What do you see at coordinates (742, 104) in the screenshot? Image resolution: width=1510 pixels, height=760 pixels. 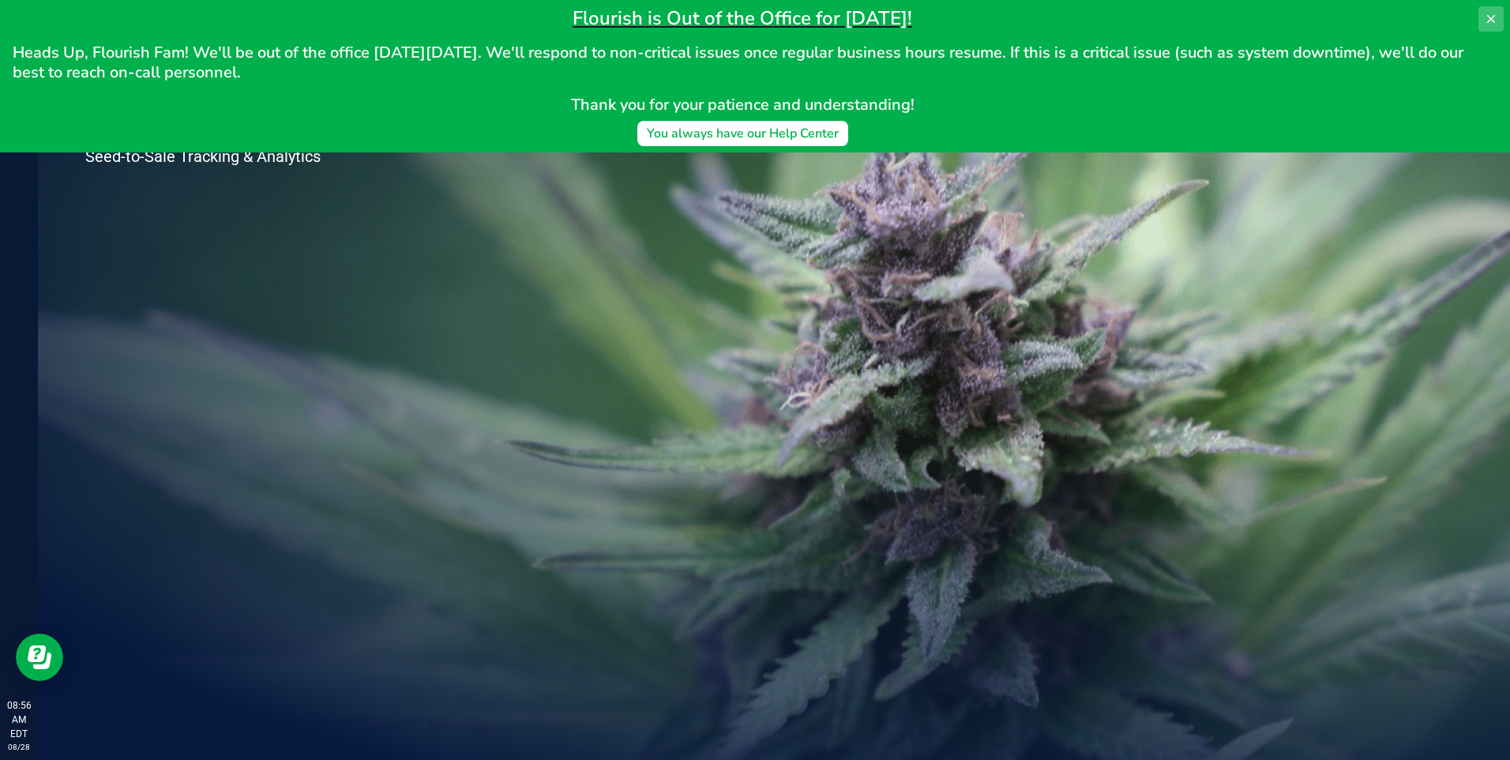 I see `span: Thank you for your patience and understanding!` at bounding box center [742, 104].